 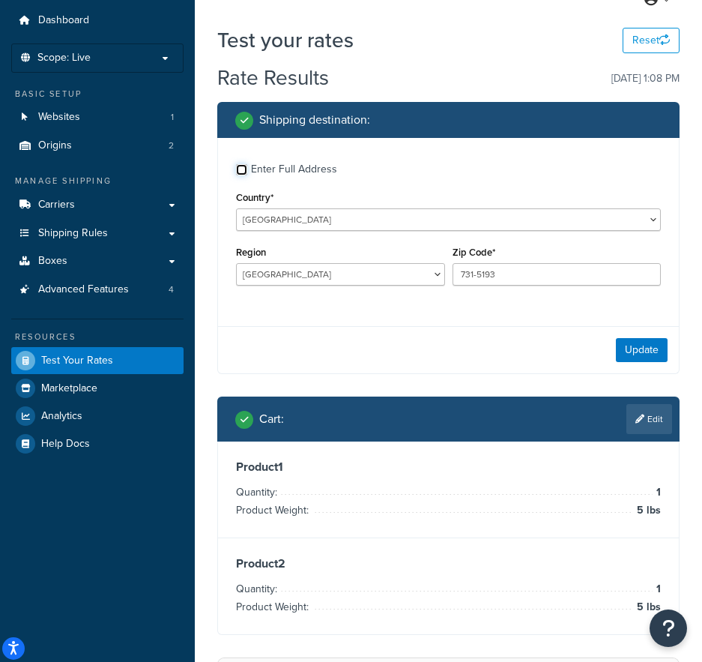 I want to click on h2: Cart :, so click(x=271, y=419).